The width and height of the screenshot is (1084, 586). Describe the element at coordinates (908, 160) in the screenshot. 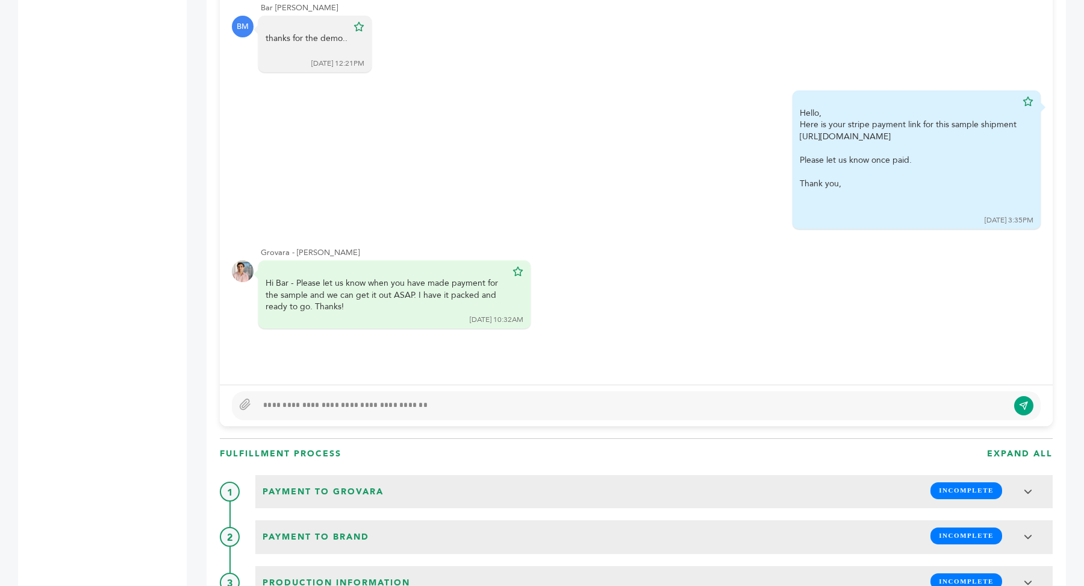

I see `div: Hello,` at that location.